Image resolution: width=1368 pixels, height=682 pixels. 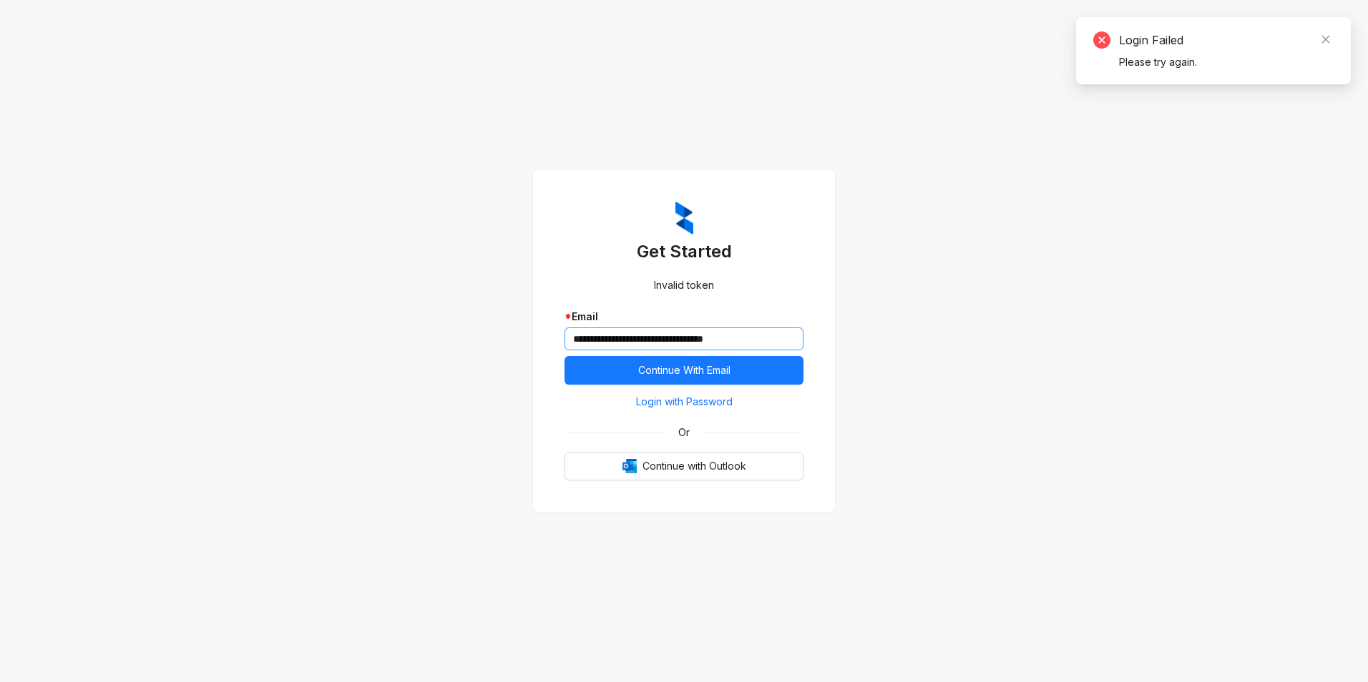 What do you see at coordinates (684, 218) in the screenshot?
I see `img: ZumaIcon` at bounding box center [684, 218].